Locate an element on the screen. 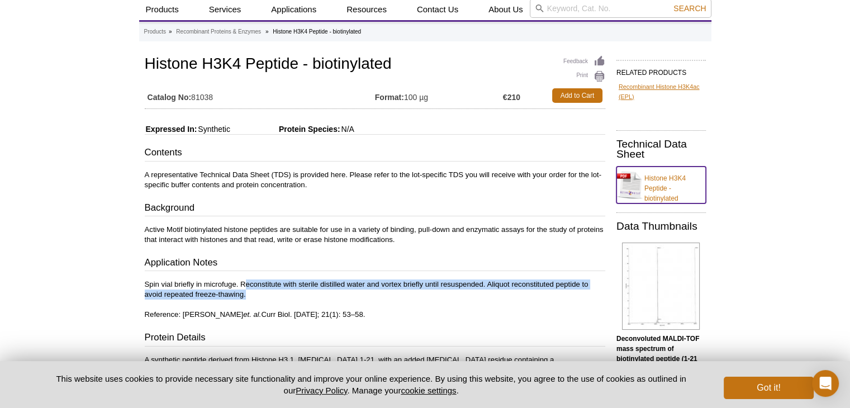  span: Expressed In: is located at coordinates (171, 129).